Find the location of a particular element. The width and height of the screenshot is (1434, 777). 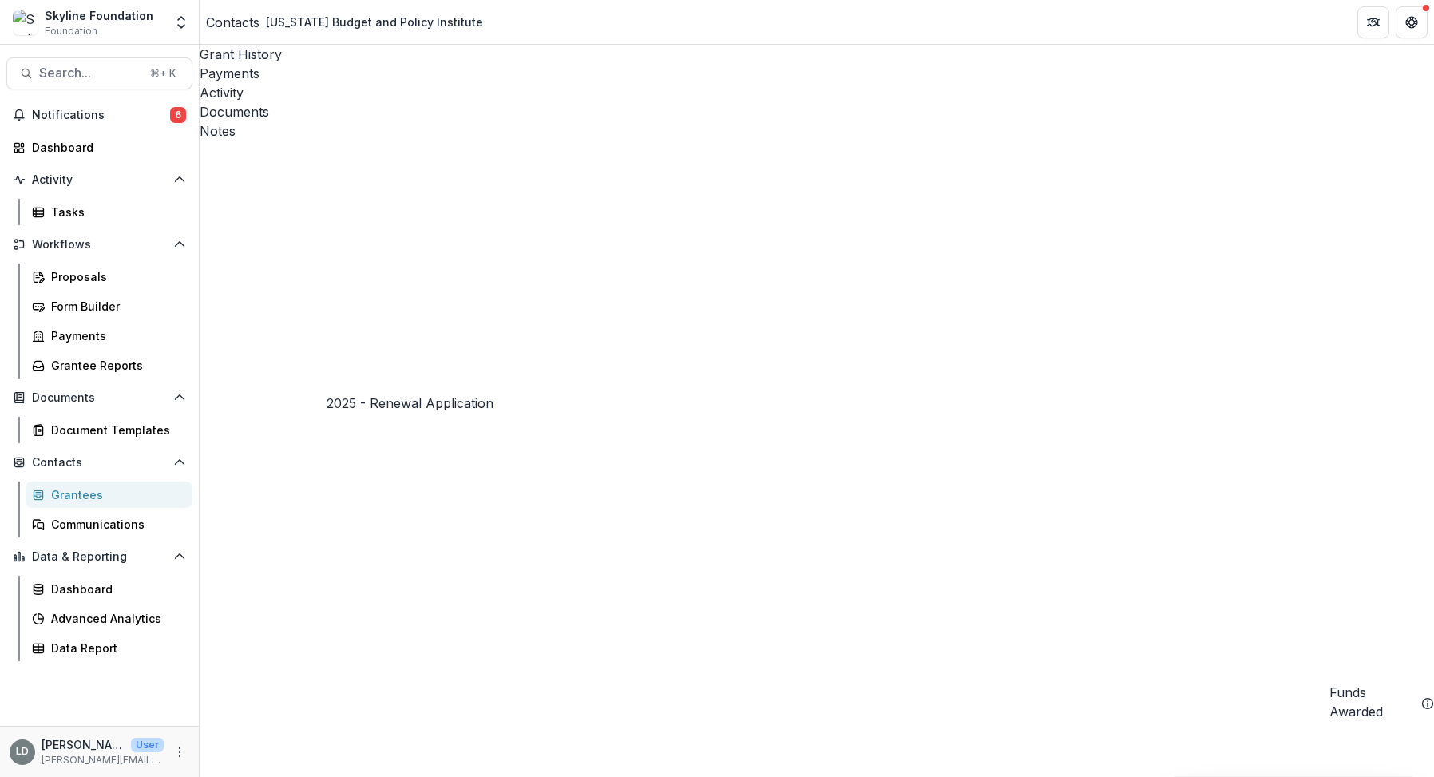

div: Documents is located at coordinates (817, 112).